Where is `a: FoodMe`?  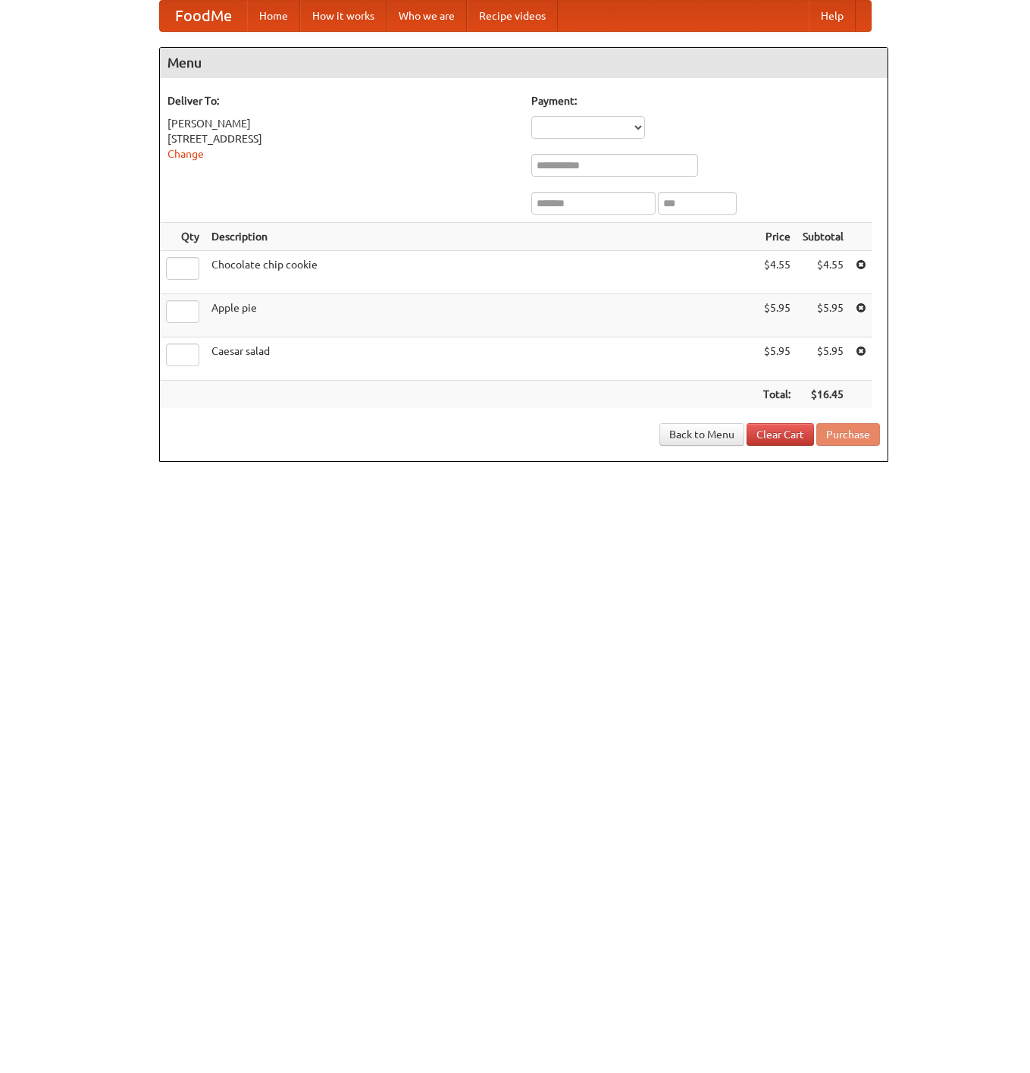 a: FoodMe is located at coordinates (203, 16).